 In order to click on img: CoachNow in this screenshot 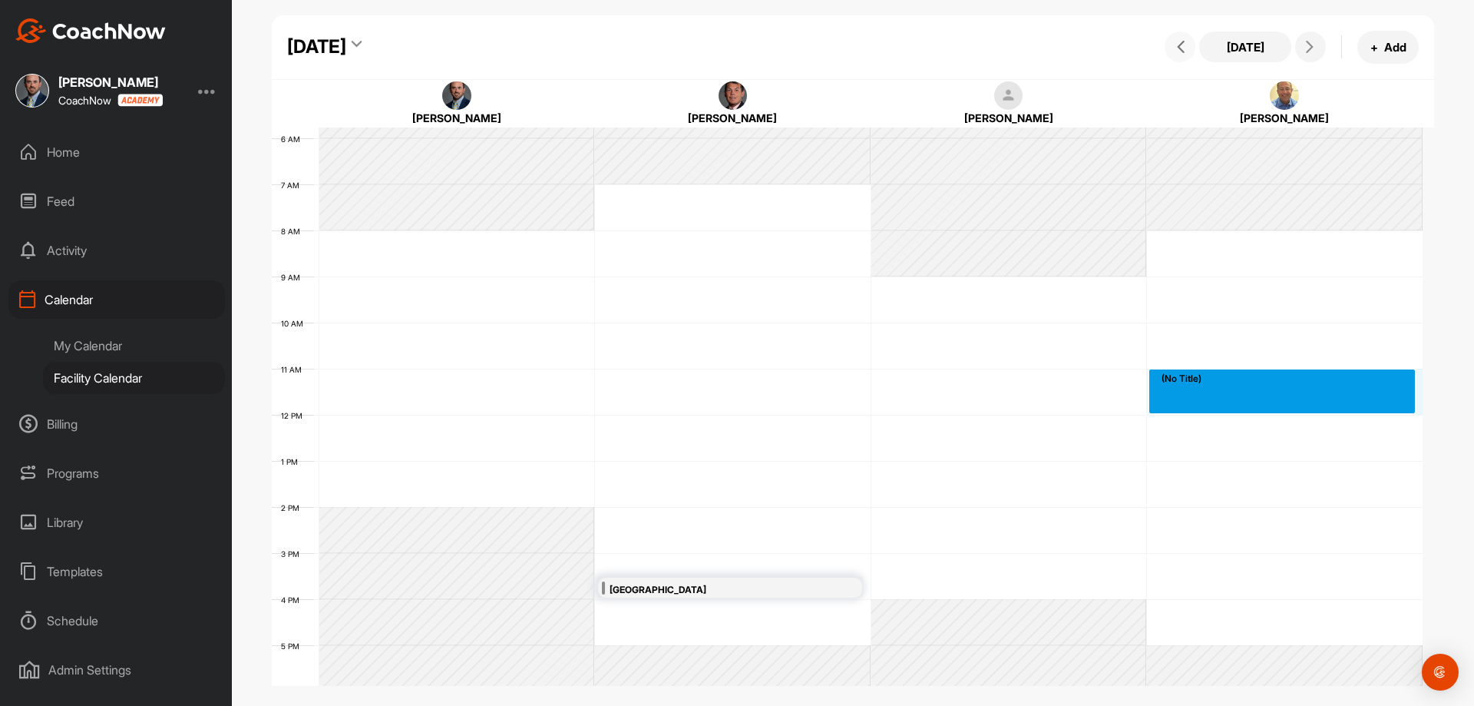, I will do `click(91, 31)`.